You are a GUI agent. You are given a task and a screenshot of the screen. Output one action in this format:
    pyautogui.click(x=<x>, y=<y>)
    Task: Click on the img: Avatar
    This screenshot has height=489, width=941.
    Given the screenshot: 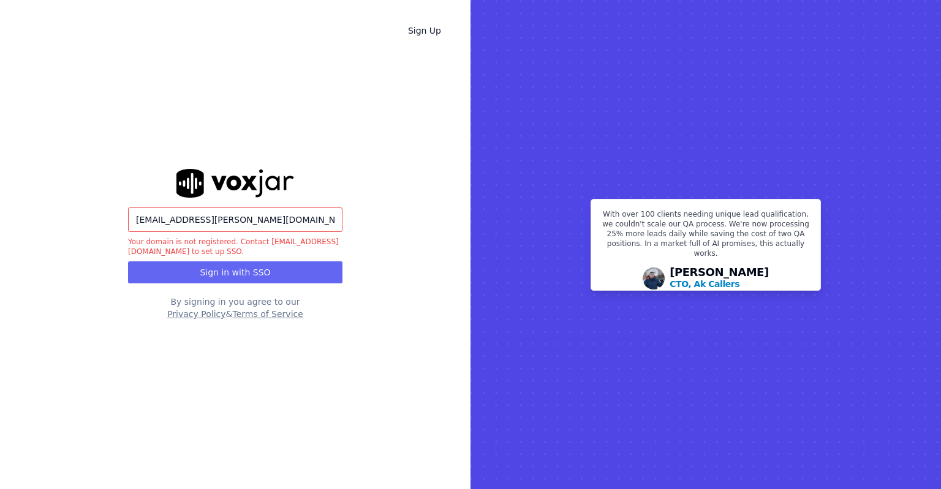 What is the action you would take?
    pyautogui.click(x=653, y=279)
    